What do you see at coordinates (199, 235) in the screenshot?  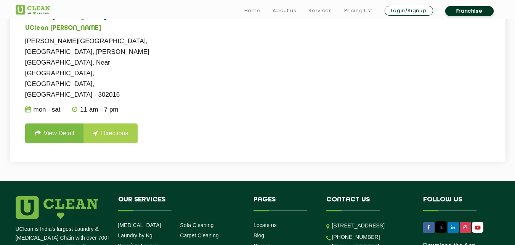 I see `a: Carpet Cleaning` at bounding box center [199, 235].